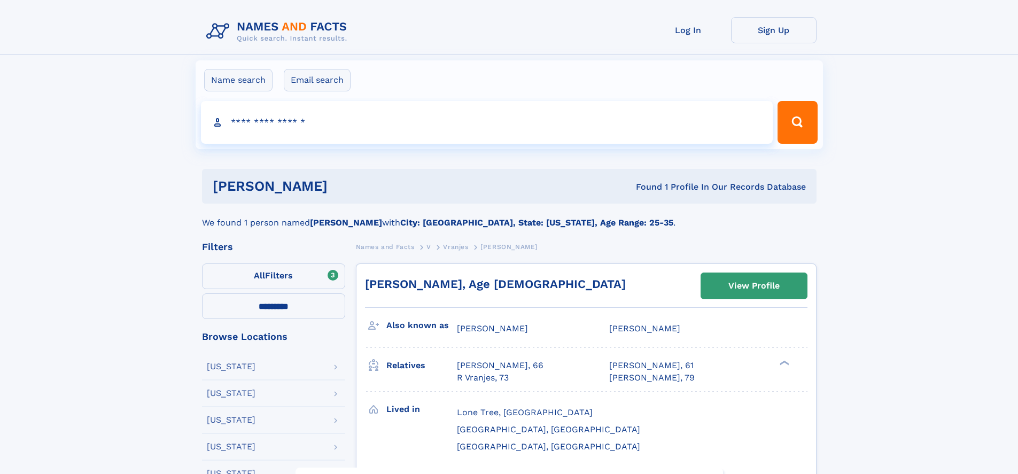 The image size is (1018, 474). Describe the element at coordinates (279, 32) in the screenshot. I see `img: Logo Names and Facts` at that location.